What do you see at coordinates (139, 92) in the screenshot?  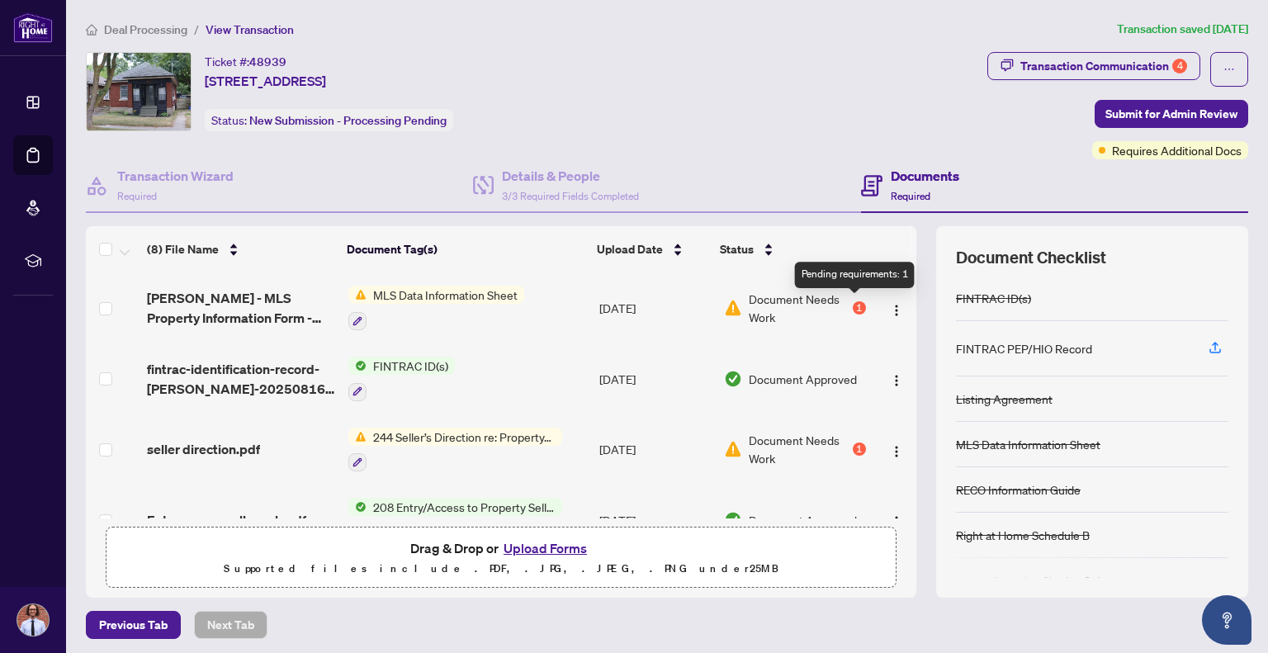 I see `img: IMG-40761039_1.jpg` at bounding box center [139, 92].